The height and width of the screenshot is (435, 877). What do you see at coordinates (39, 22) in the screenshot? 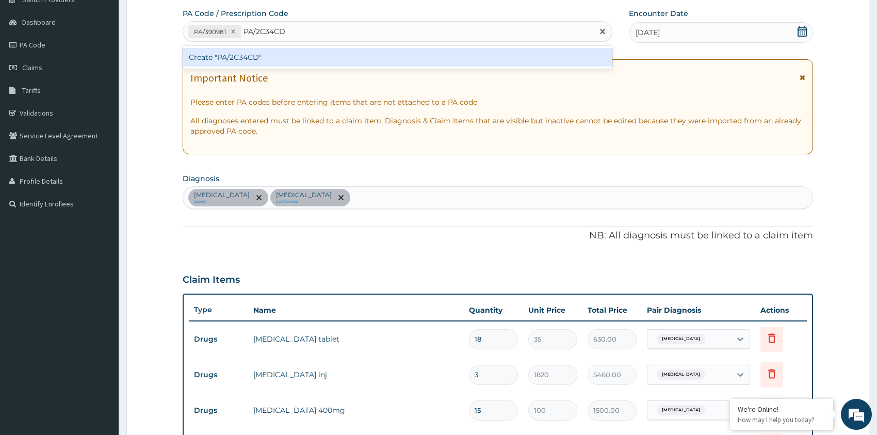
I see `span: Dashboard` at bounding box center [39, 22].